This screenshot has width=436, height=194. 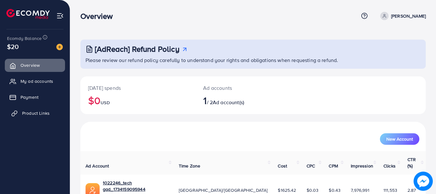 What do you see at coordinates (287, 190) in the screenshot?
I see `span: $1625.42` at bounding box center [287, 190].